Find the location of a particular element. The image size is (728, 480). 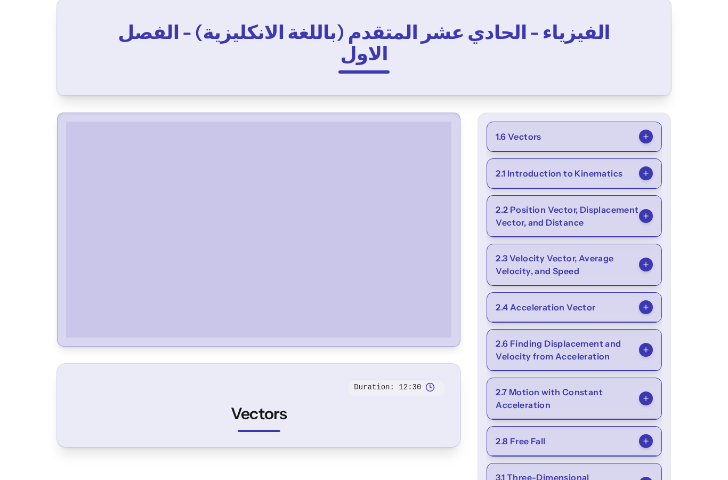

button: 2.8 Free Fall is located at coordinates (574, 441).